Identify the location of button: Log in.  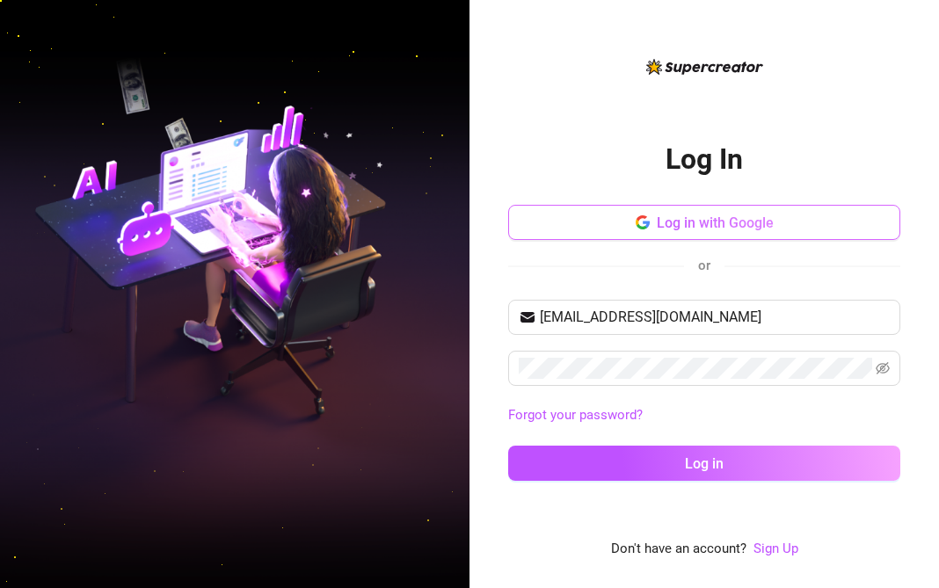
(704, 463).